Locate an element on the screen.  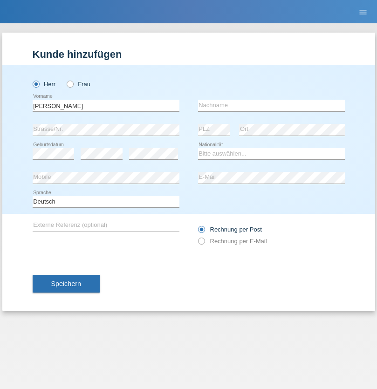
label: Herr is located at coordinates (44, 84).